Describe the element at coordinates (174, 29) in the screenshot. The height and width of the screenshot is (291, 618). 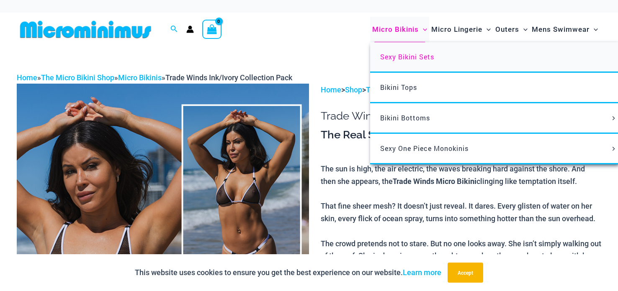
I see `a: Search icon link` at that location.